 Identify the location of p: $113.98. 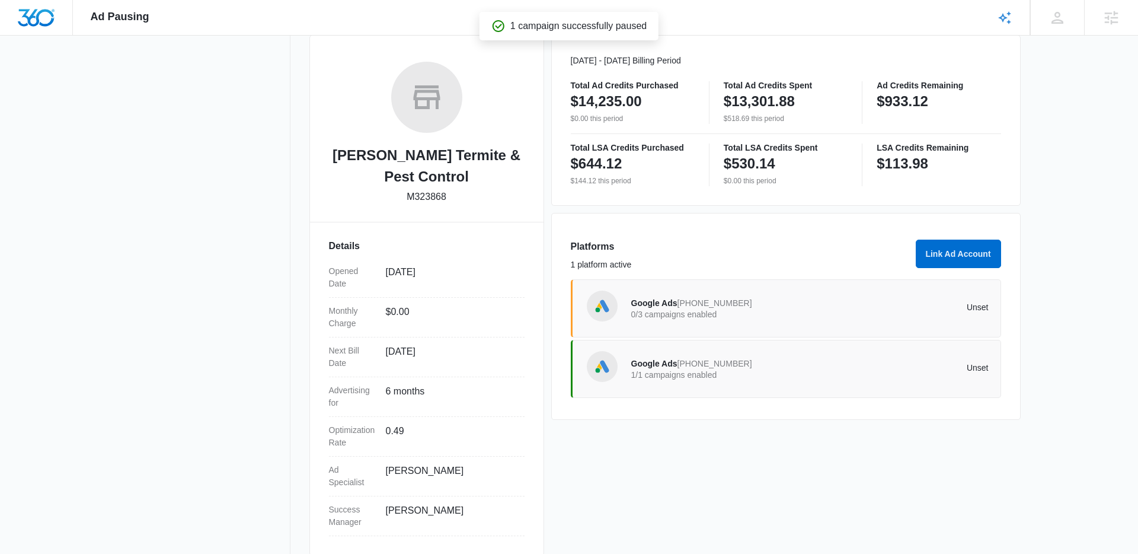
(902, 164).